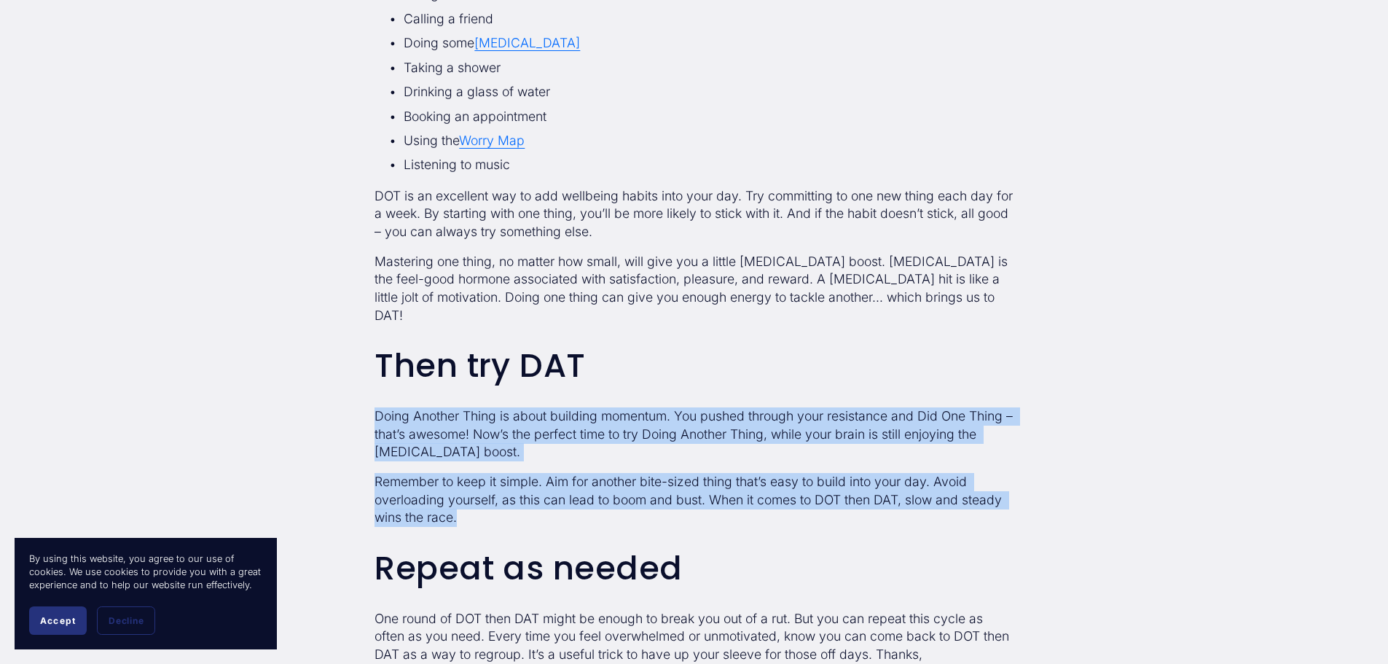 The width and height of the screenshot is (1388, 664). What do you see at coordinates (693, 434) in the screenshot?
I see `p: Doing Another Thing is about building momentum. You pushed through your resistance and Did One Th...` at bounding box center [693, 434].